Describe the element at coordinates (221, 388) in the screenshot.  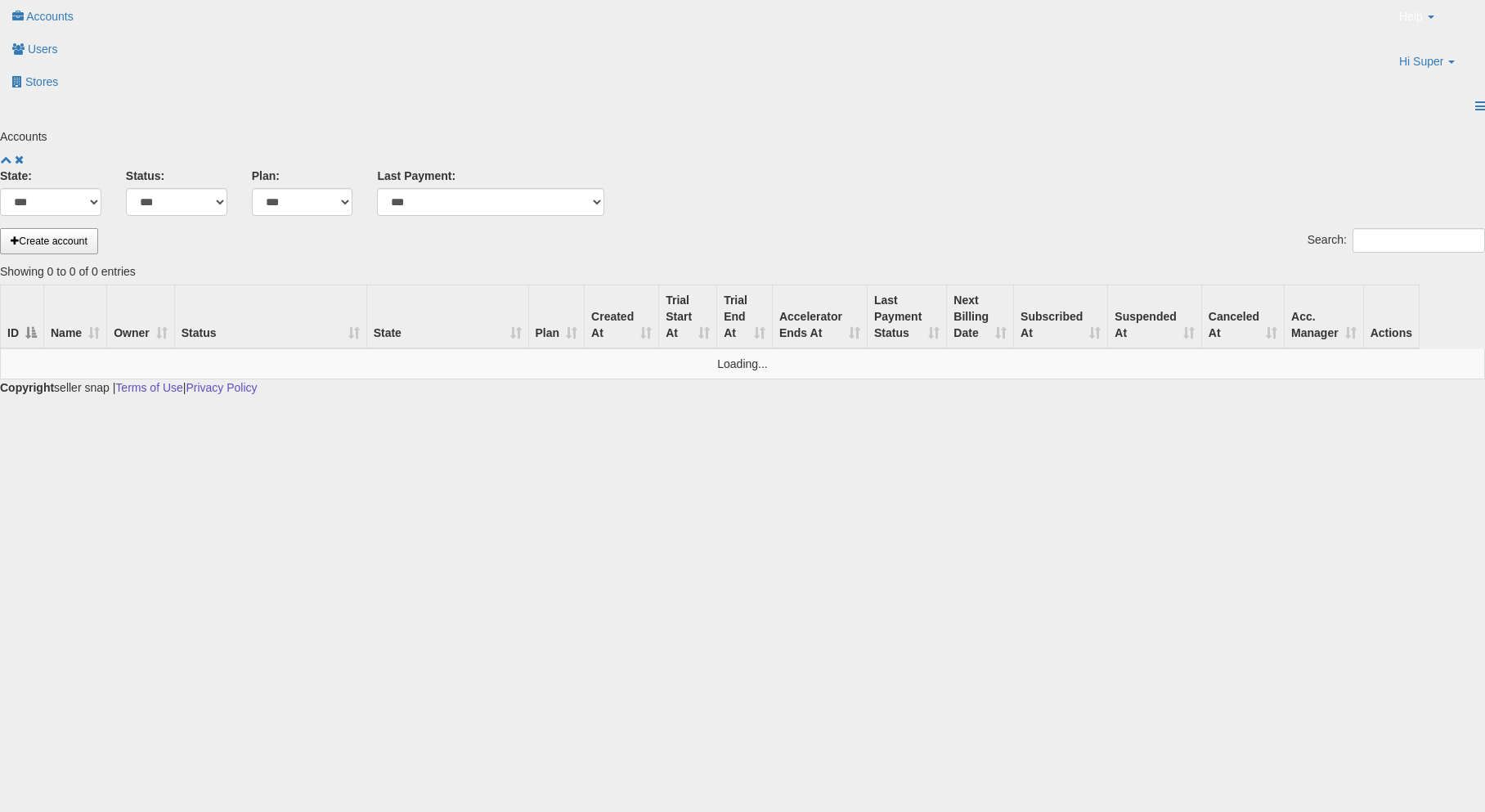
I see `a: Privacy Policy` at that location.